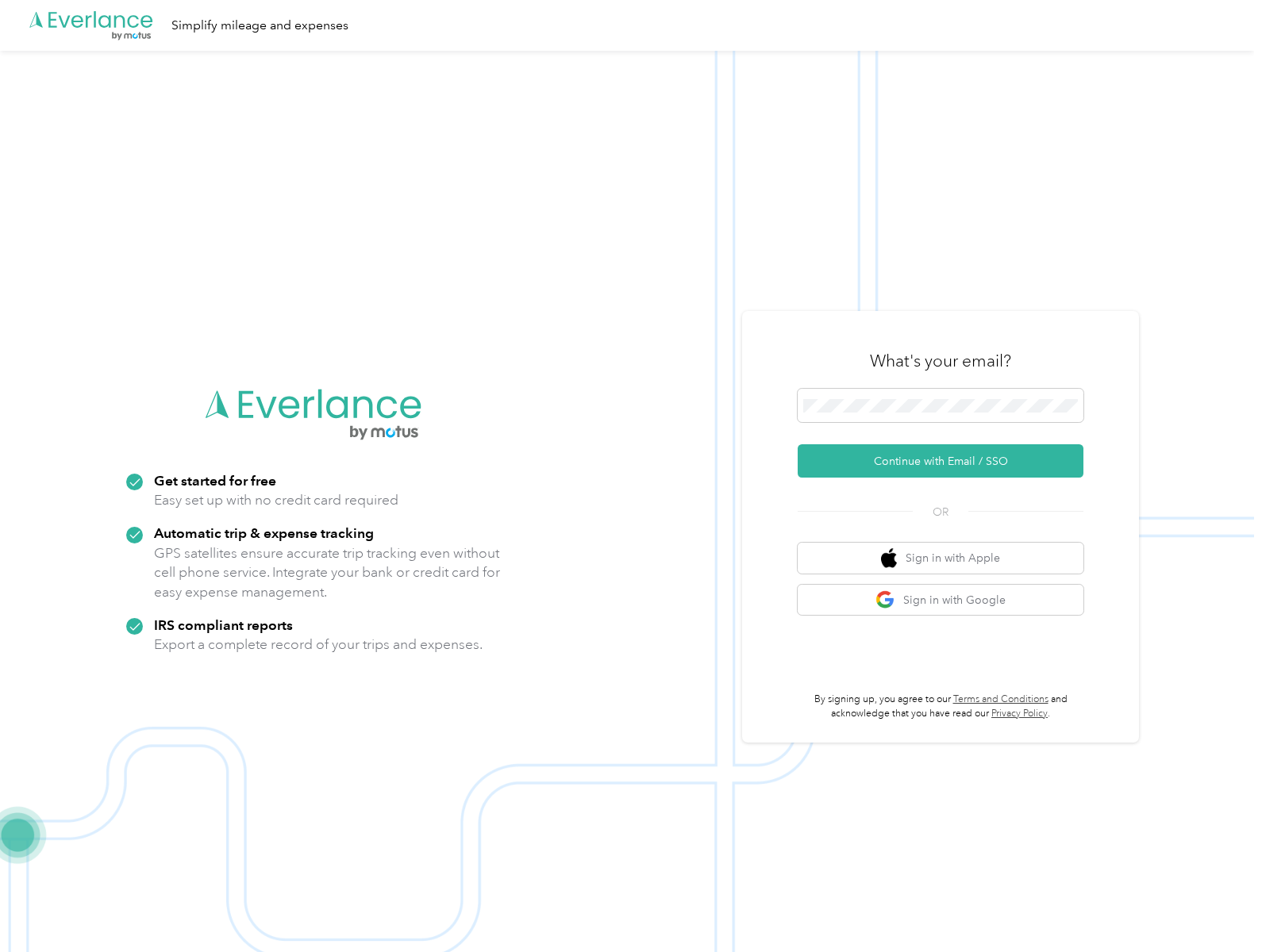  I want to click on p: By signing up, you agree to our and acknowledge that you have read our ., so click(940, 706).